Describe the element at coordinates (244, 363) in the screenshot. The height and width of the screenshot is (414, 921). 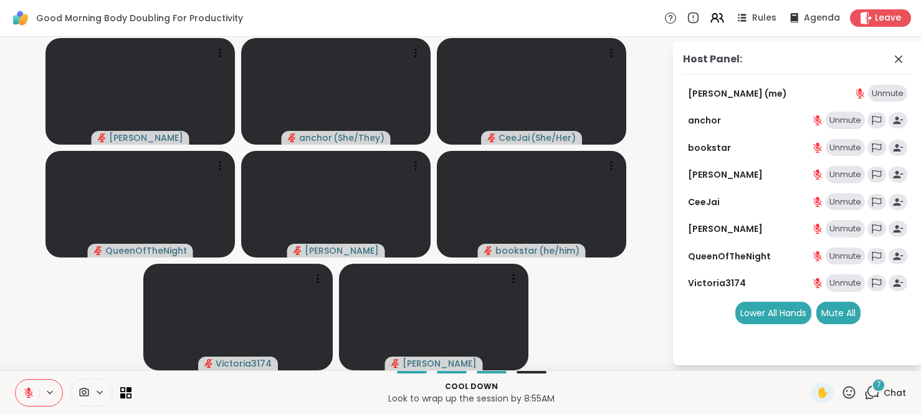
I see `span: Victoria3174` at that location.